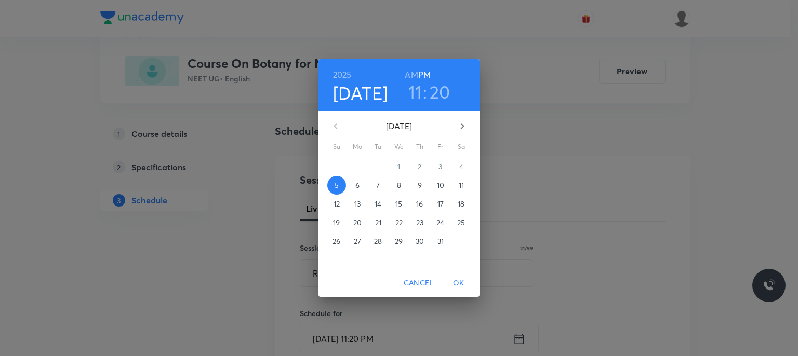  I want to click on button: 14, so click(378, 204).